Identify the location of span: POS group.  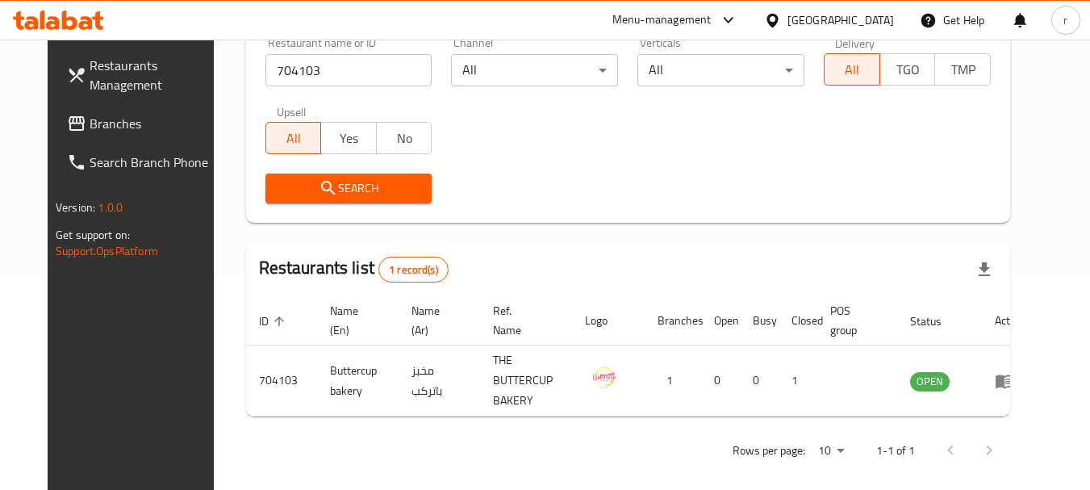
(853, 320).